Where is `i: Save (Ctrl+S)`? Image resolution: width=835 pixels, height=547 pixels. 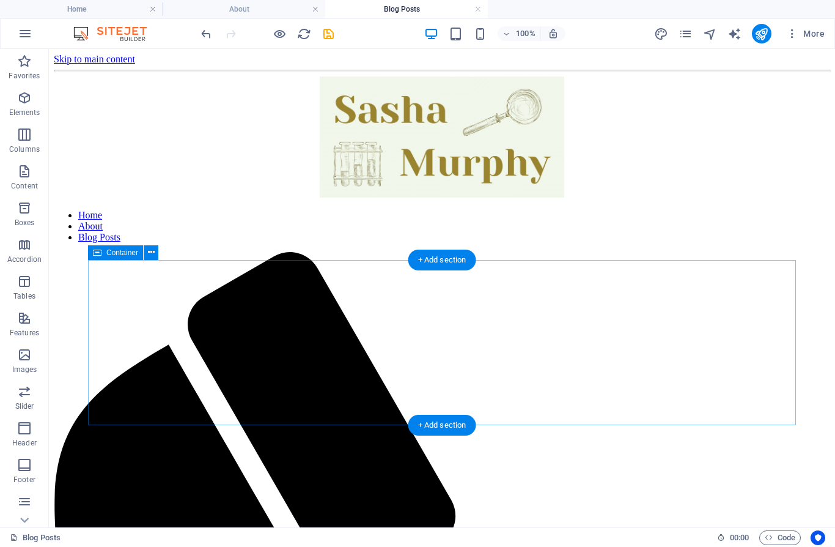 i: Save (Ctrl+S) is located at coordinates (328, 34).